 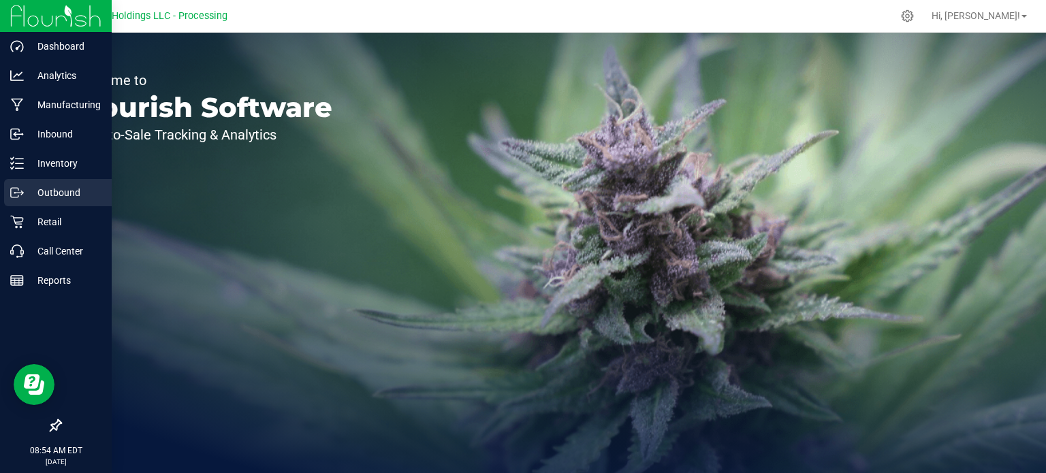 I want to click on inline-svg: Manufacturing, so click(x=17, y=105).